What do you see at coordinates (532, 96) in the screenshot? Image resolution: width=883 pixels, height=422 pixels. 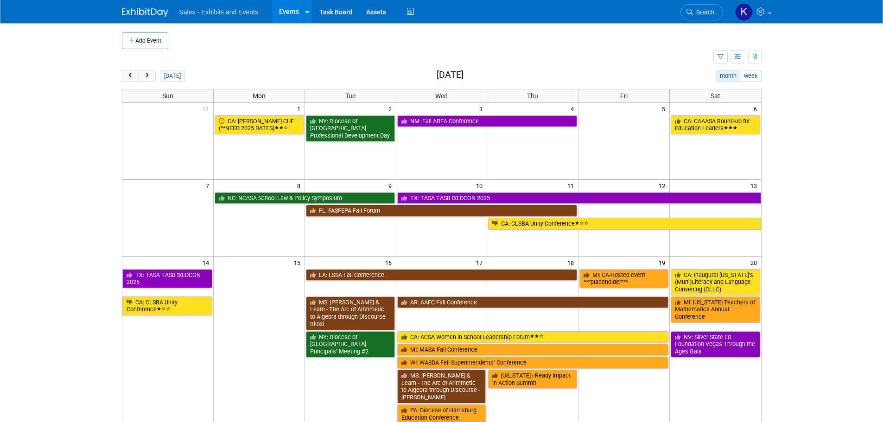 I see `span: Thu` at bounding box center [532, 96].